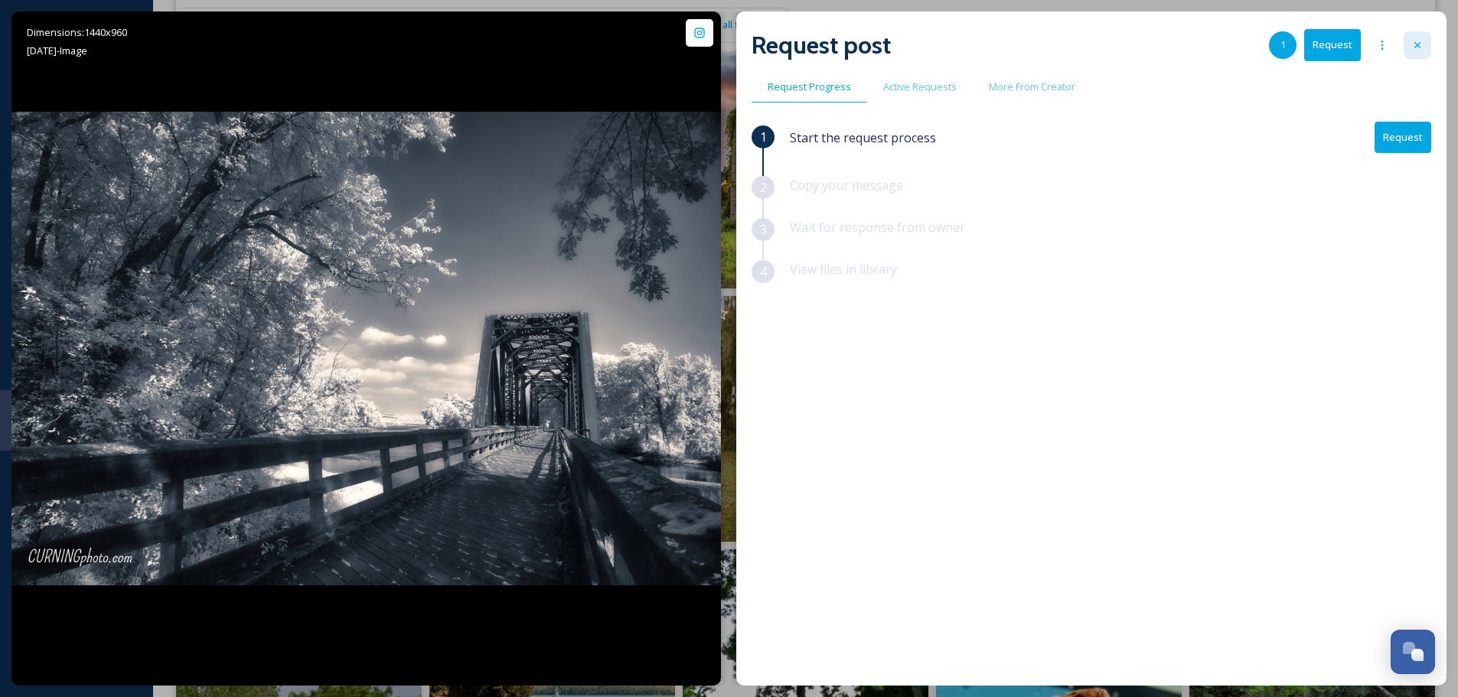  Describe the element at coordinates (1032, 86) in the screenshot. I see `span: More From Creator` at that location.